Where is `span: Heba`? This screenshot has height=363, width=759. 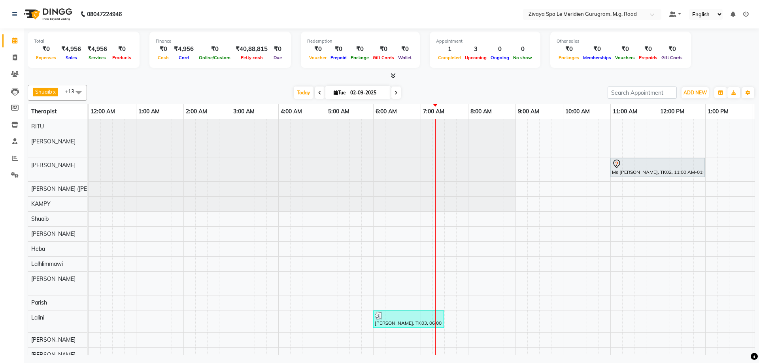
span: Heba is located at coordinates (38, 249).